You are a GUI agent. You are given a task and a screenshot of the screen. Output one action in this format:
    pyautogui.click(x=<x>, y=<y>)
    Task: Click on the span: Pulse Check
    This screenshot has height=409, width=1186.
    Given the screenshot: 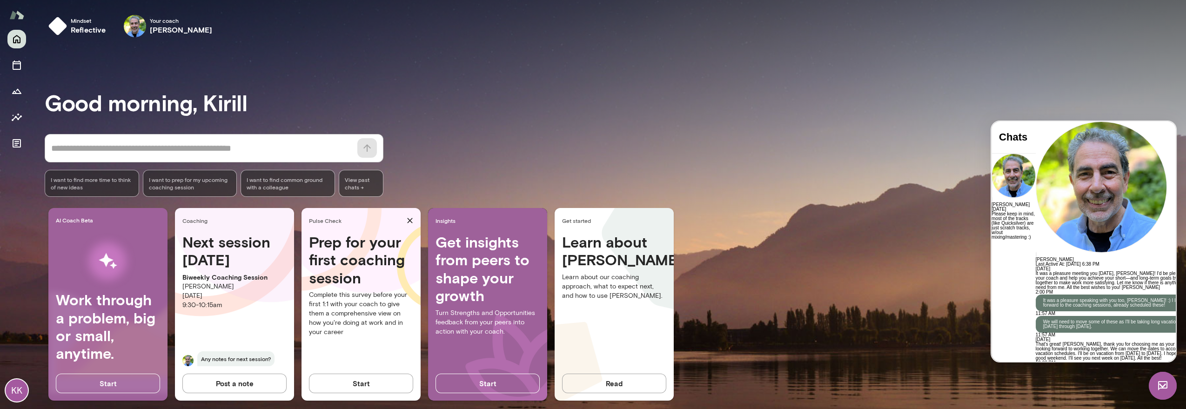 What is the action you would take?
    pyautogui.click(x=356, y=221)
    